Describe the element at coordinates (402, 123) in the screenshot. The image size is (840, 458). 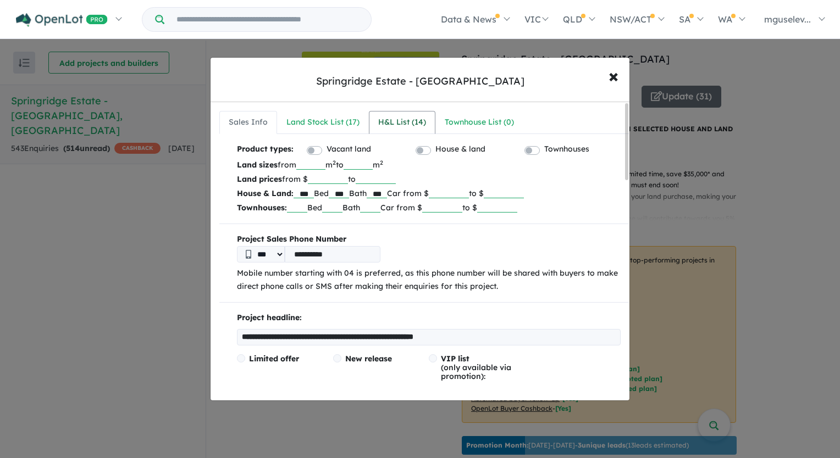
I see `div: H&L List ( 14 )` at that location.